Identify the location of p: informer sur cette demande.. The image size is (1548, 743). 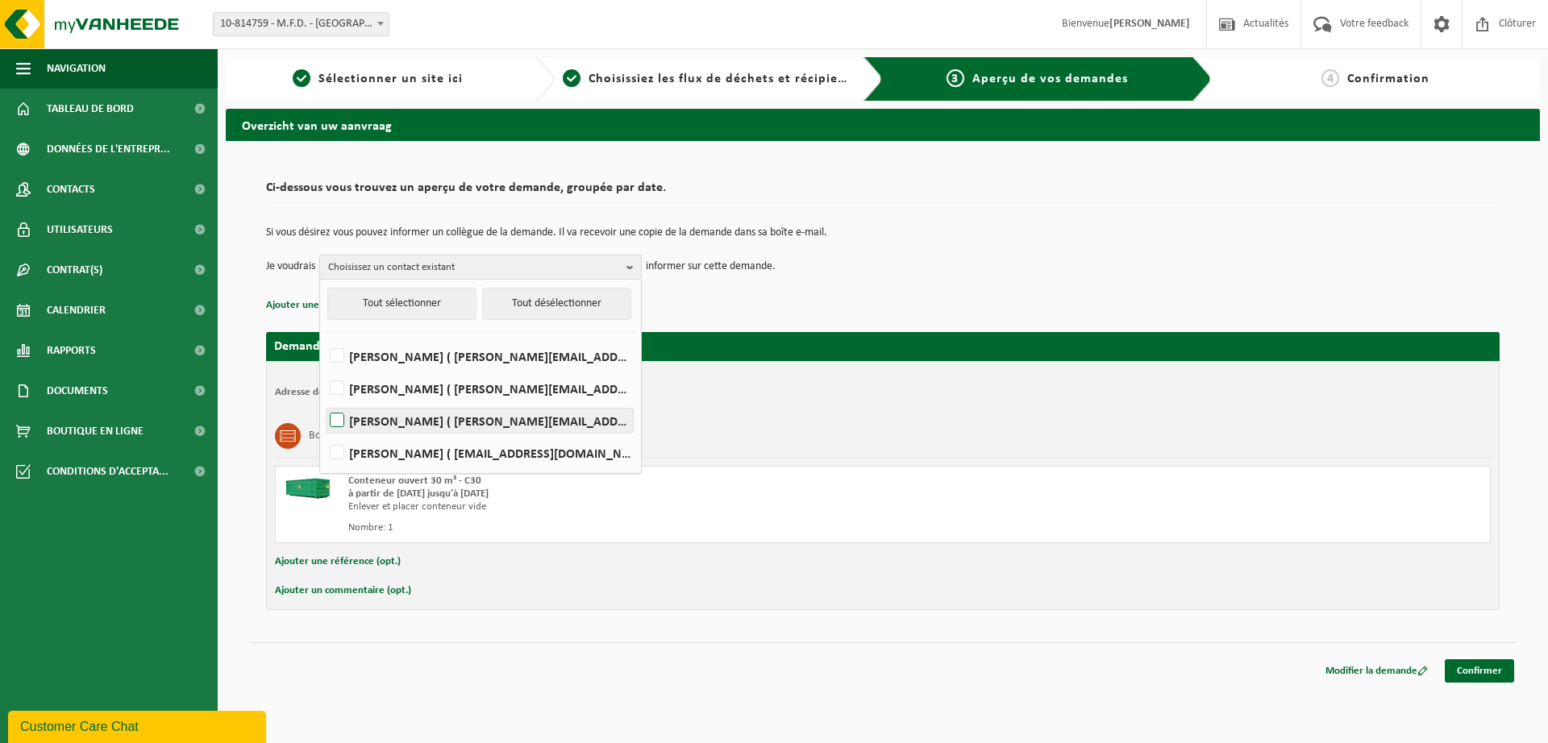
(710, 267).